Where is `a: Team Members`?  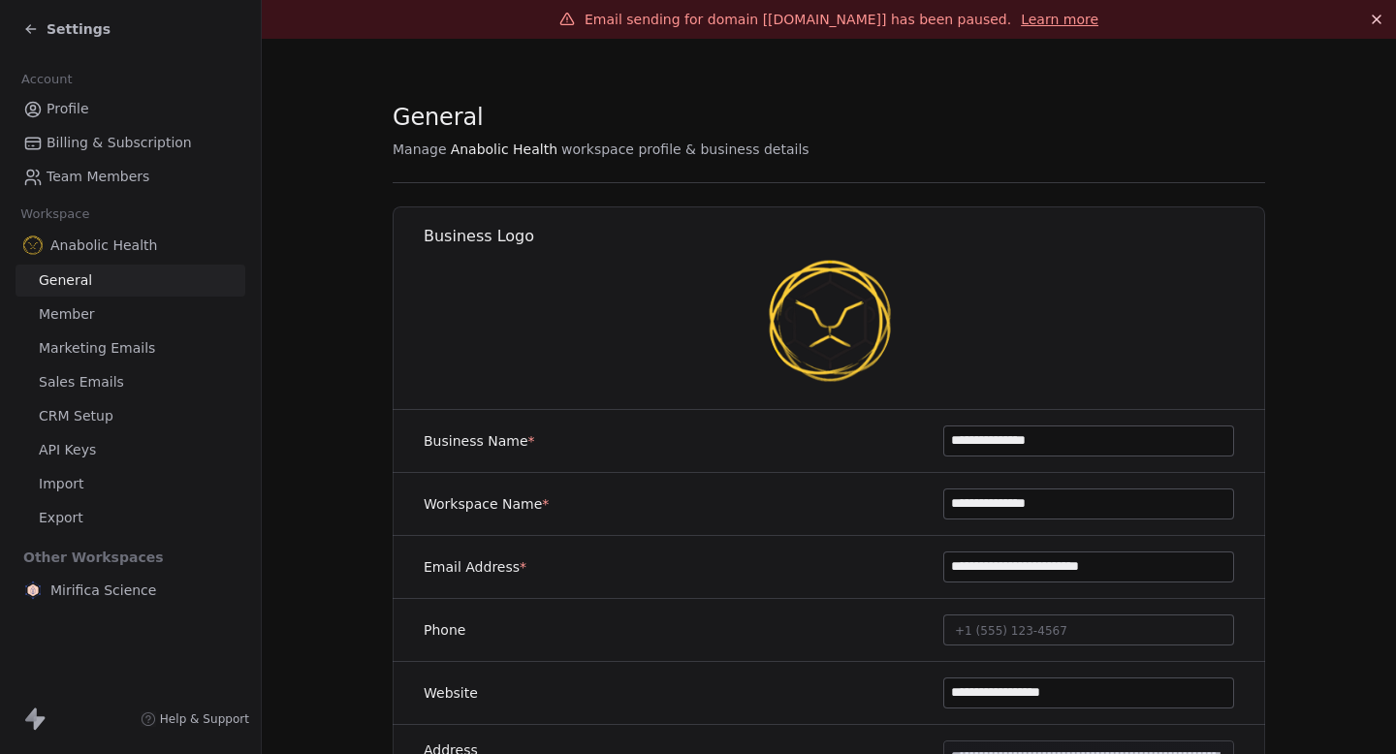
a: Team Members is located at coordinates (130, 176).